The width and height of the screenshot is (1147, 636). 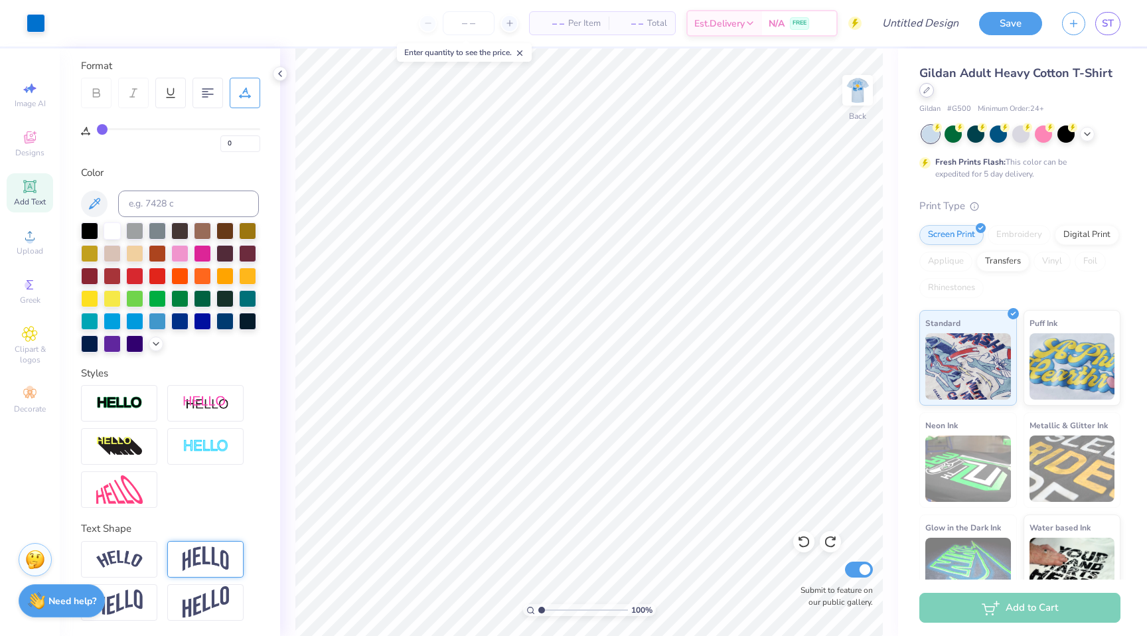 I want to click on span: Per Item, so click(x=584, y=23).